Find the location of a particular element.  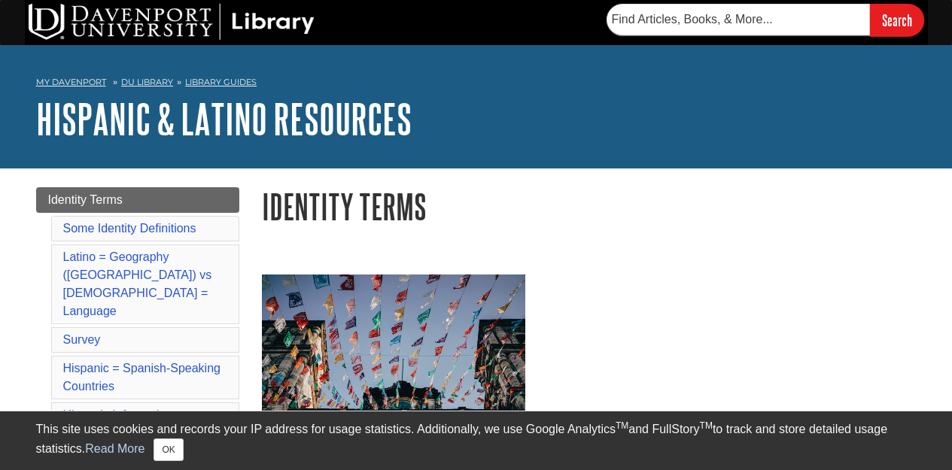

h1: Identity Terms is located at coordinates (589, 206).